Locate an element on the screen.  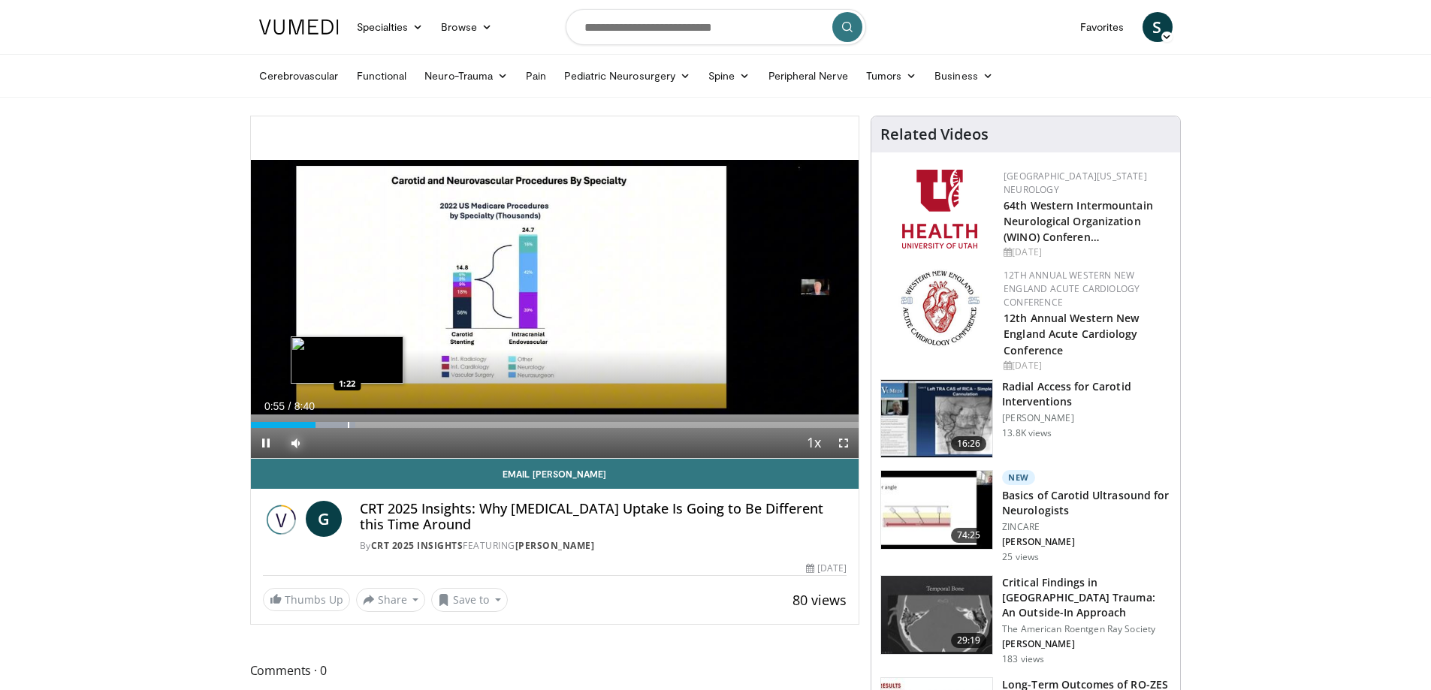
span: Comments 0 is located at coordinates (555, 671).